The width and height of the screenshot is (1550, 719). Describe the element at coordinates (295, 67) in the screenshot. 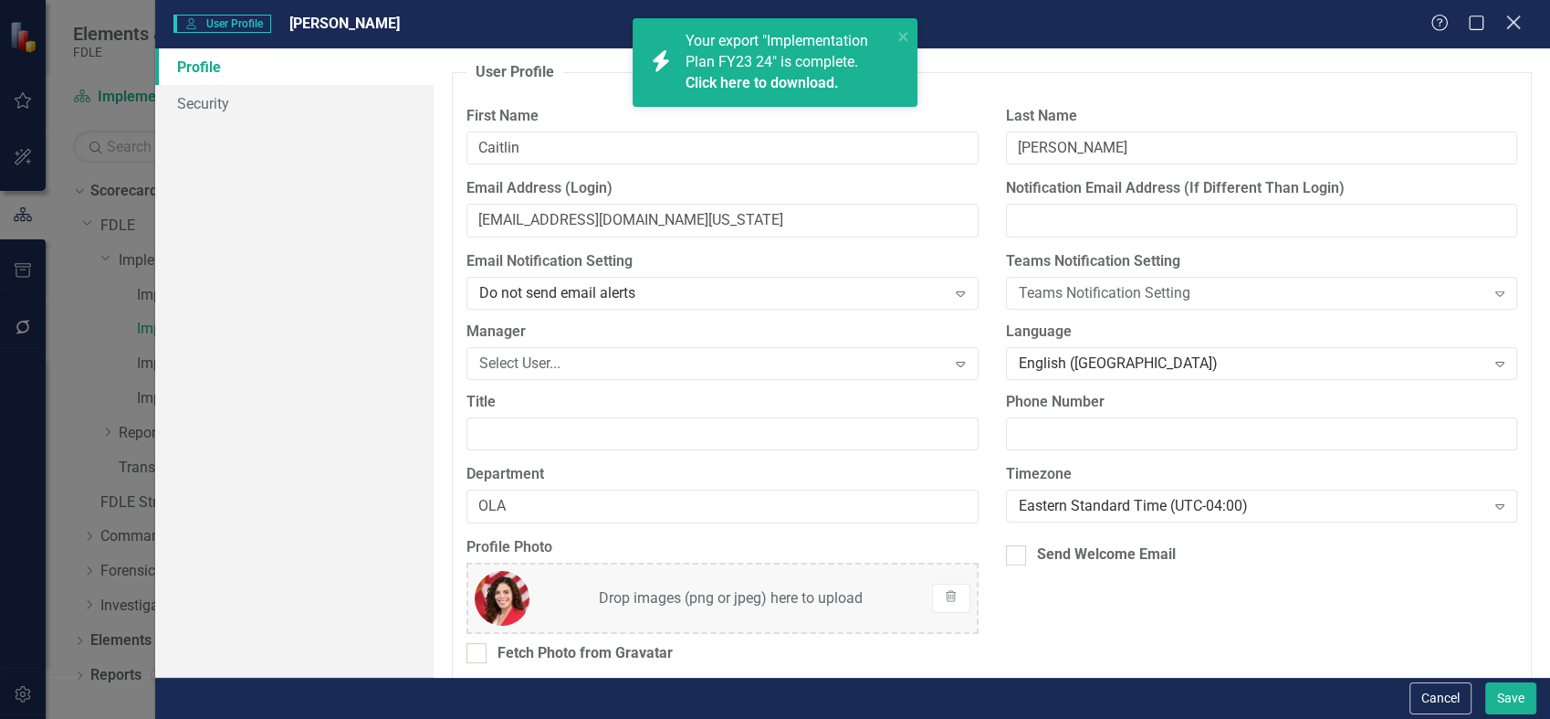

I see `a: Profile` at that location.